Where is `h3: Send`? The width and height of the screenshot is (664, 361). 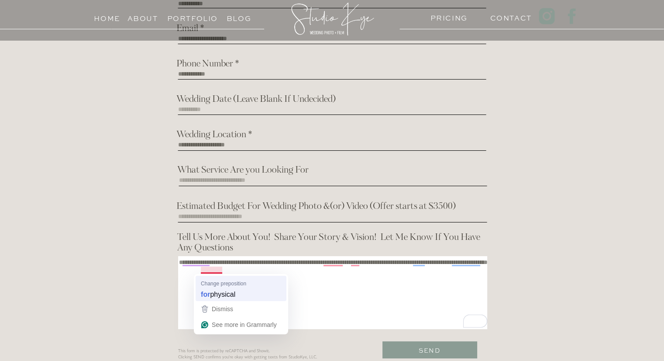 h3: Send is located at coordinates (430, 348).